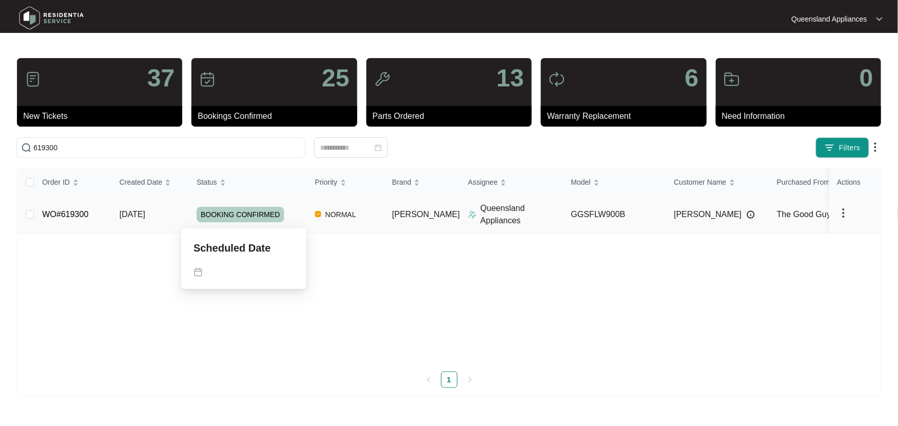 The height and width of the screenshot is (426, 898). What do you see at coordinates (141, 182) in the screenshot?
I see `span: Created Date` at bounding box center [141, 182].